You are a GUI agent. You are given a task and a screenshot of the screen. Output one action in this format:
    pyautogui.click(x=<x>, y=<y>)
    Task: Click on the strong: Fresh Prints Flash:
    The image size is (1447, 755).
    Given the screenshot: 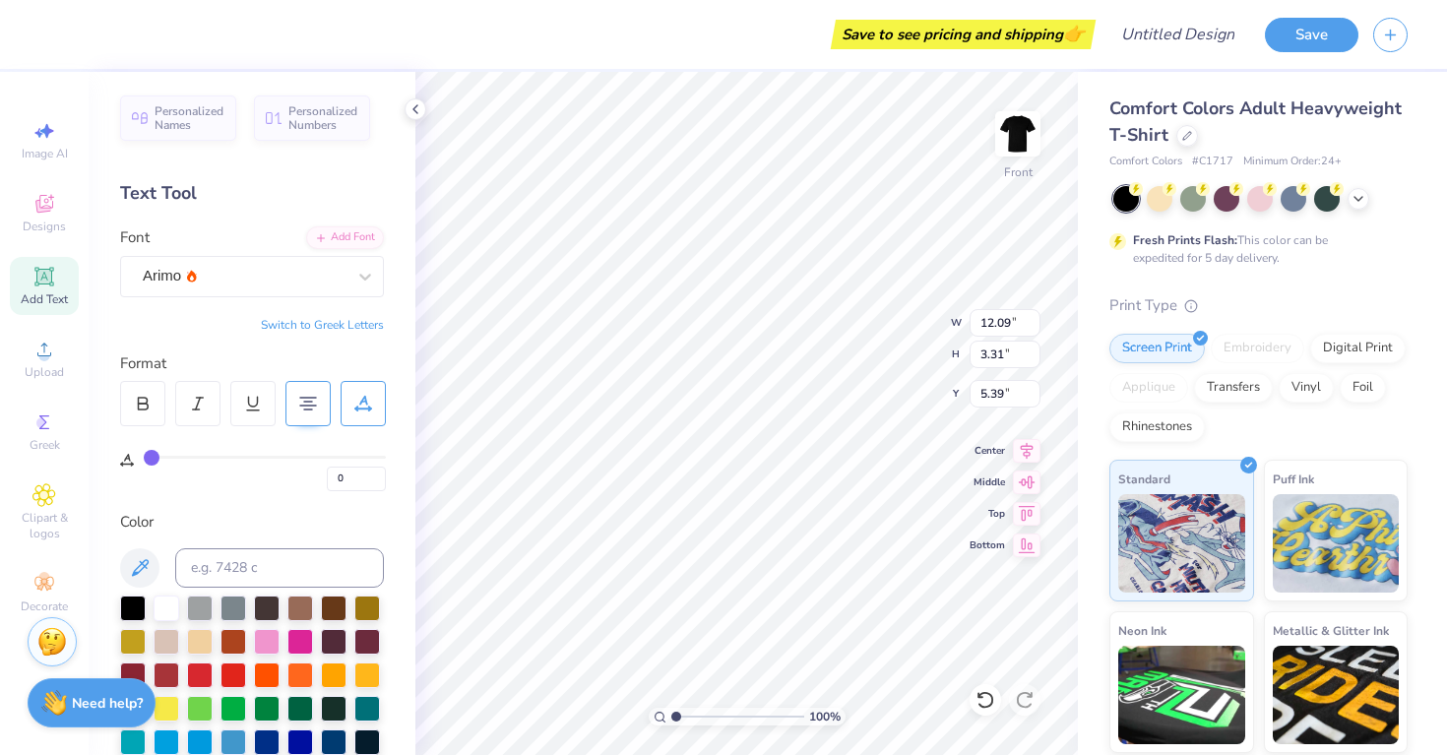 What is the action you would take?
    pyautogui.click(x=1185, y=240)
    